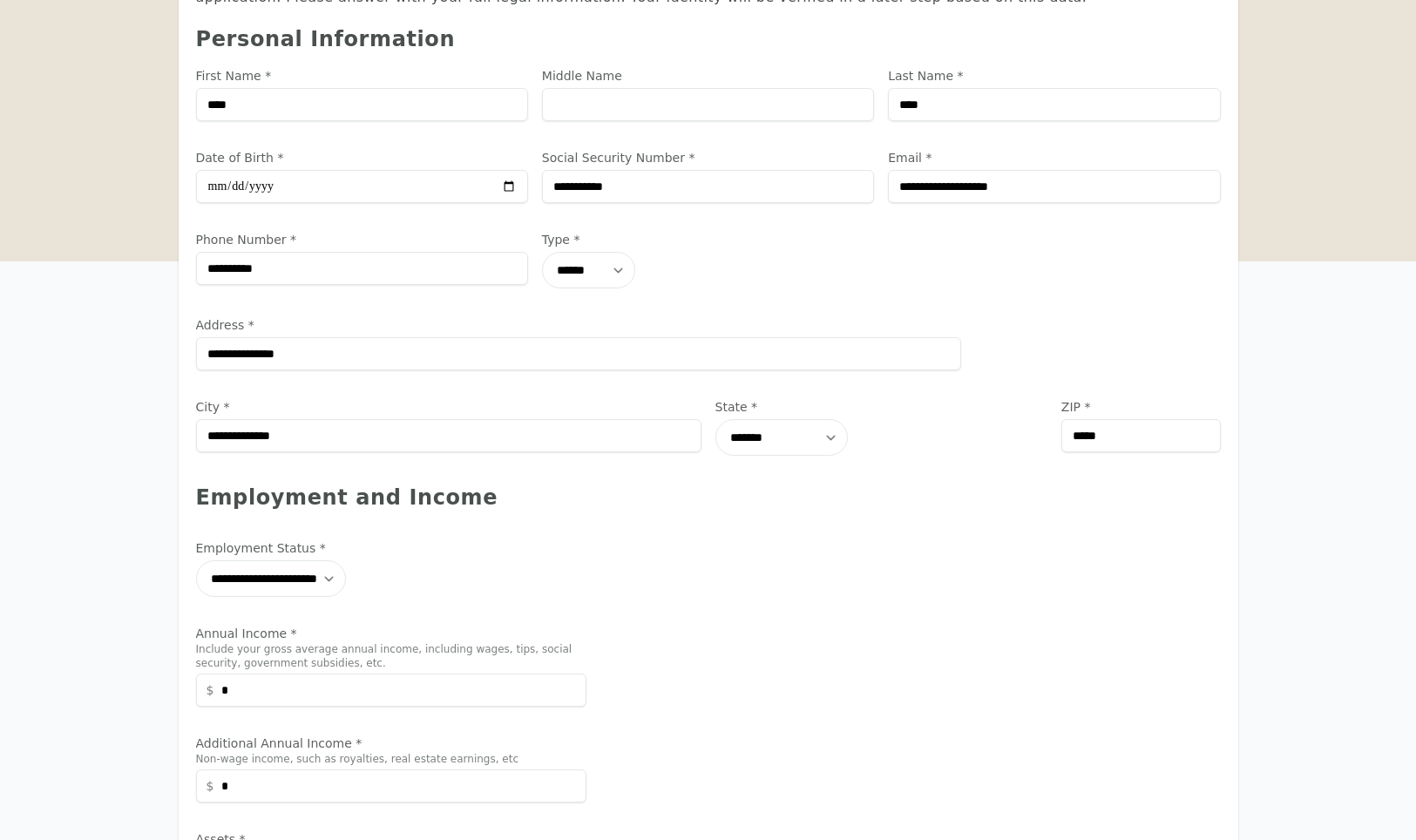  What do you see at coordinates (708, 76) in the screenshot?
I see `label: Middle Name` at bounding box center [708, 76].